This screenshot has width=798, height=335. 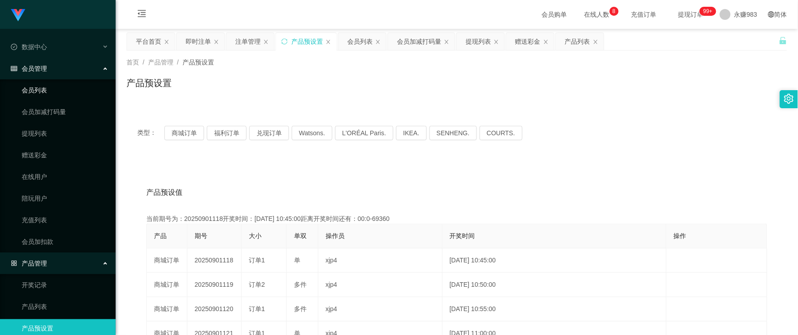 I want to click on div: 会员列表, so click(x=360, y=42).